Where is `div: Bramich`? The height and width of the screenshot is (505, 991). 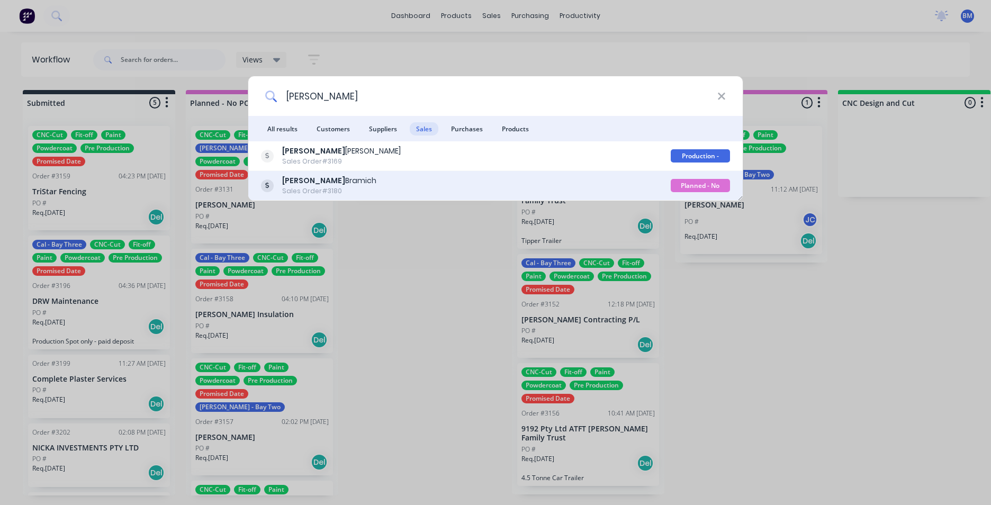
div: Bramich is located at coordinates (329, 180).